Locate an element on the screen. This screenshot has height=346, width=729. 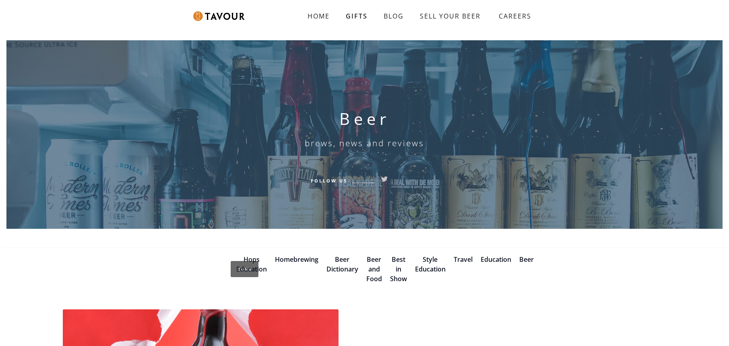
a: Style Education is located at coordinates (431, 264).